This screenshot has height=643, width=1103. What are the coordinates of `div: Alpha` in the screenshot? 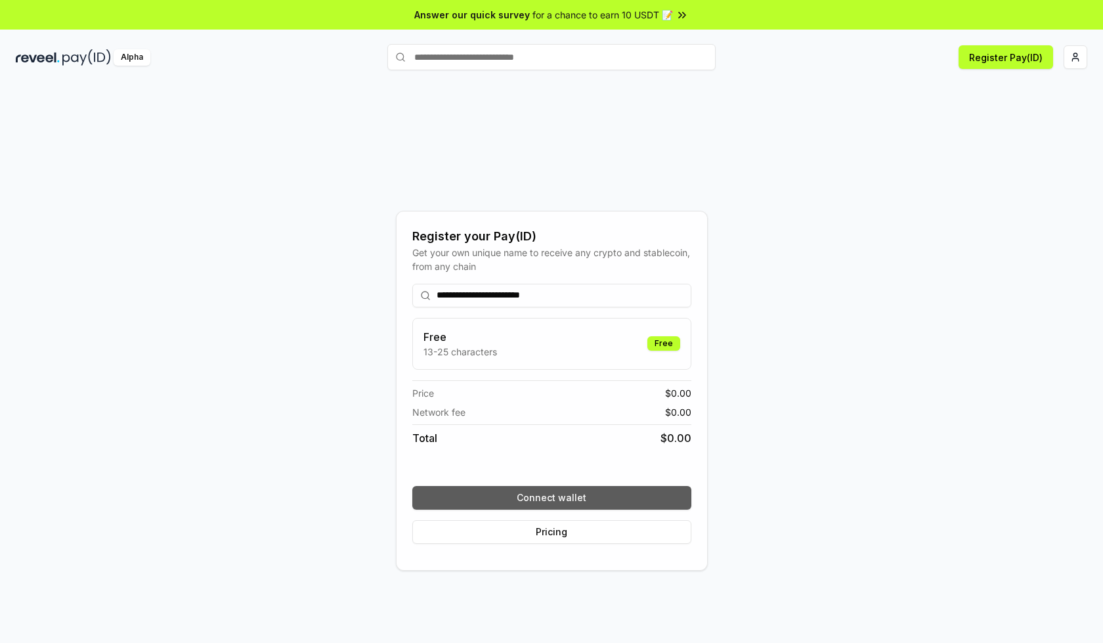 It's located at (132, 57).